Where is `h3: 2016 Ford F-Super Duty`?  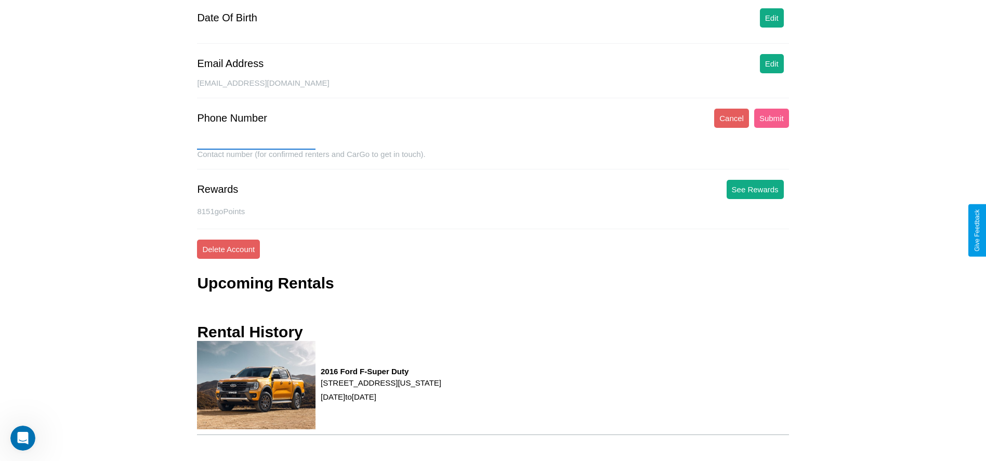
h3: 2016 Ford F-Super Duty is located at coordinates (381, 371).